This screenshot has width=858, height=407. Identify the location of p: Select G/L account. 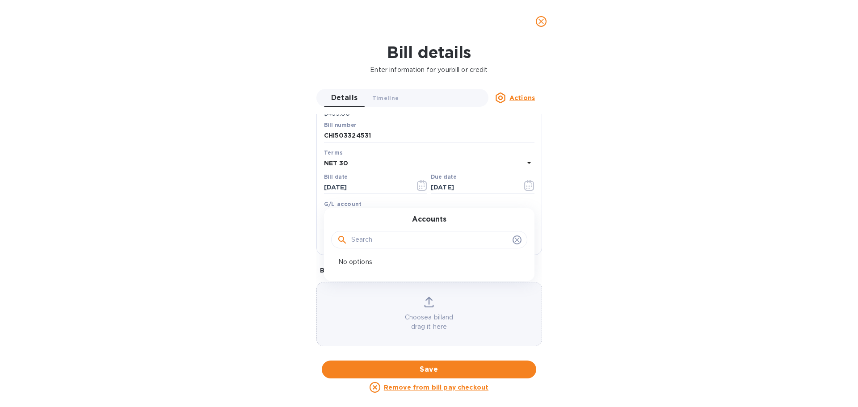
(355, 215).